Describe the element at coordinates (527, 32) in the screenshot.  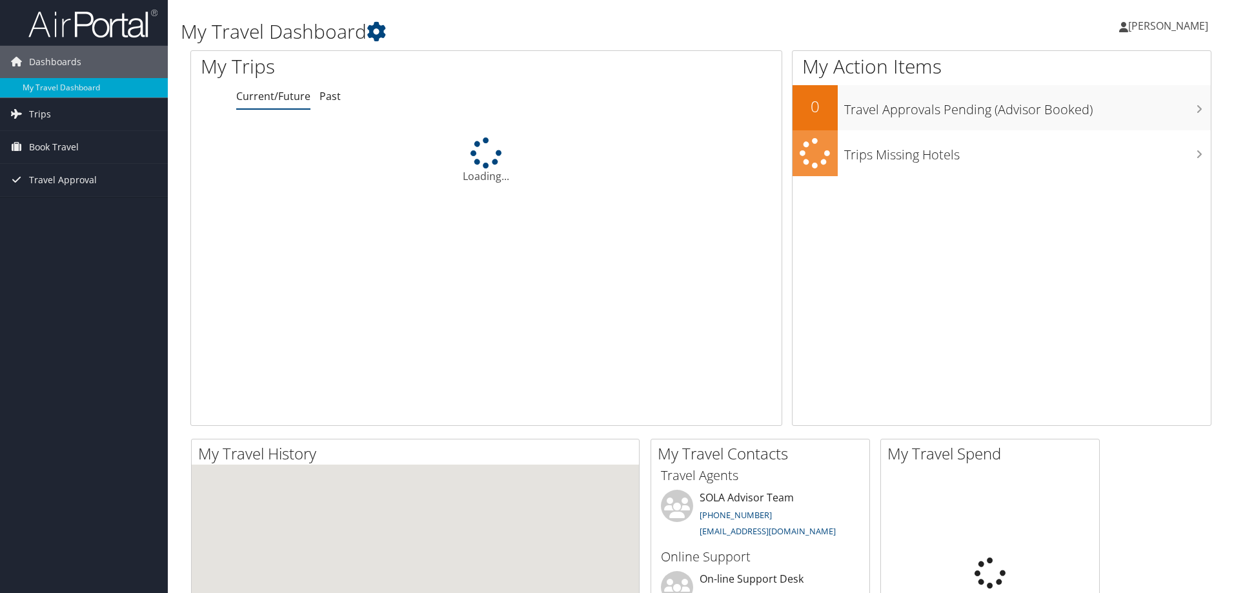
I see `h1: My Travel Dashboard` at that location.